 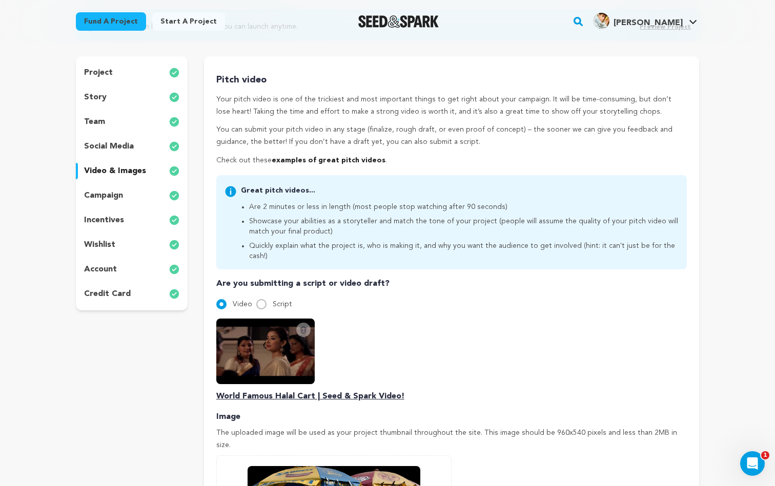 What do you see at coordinates (452, 417) in the screenshot?
I see `p: Image` at bounding box center [452, 417].